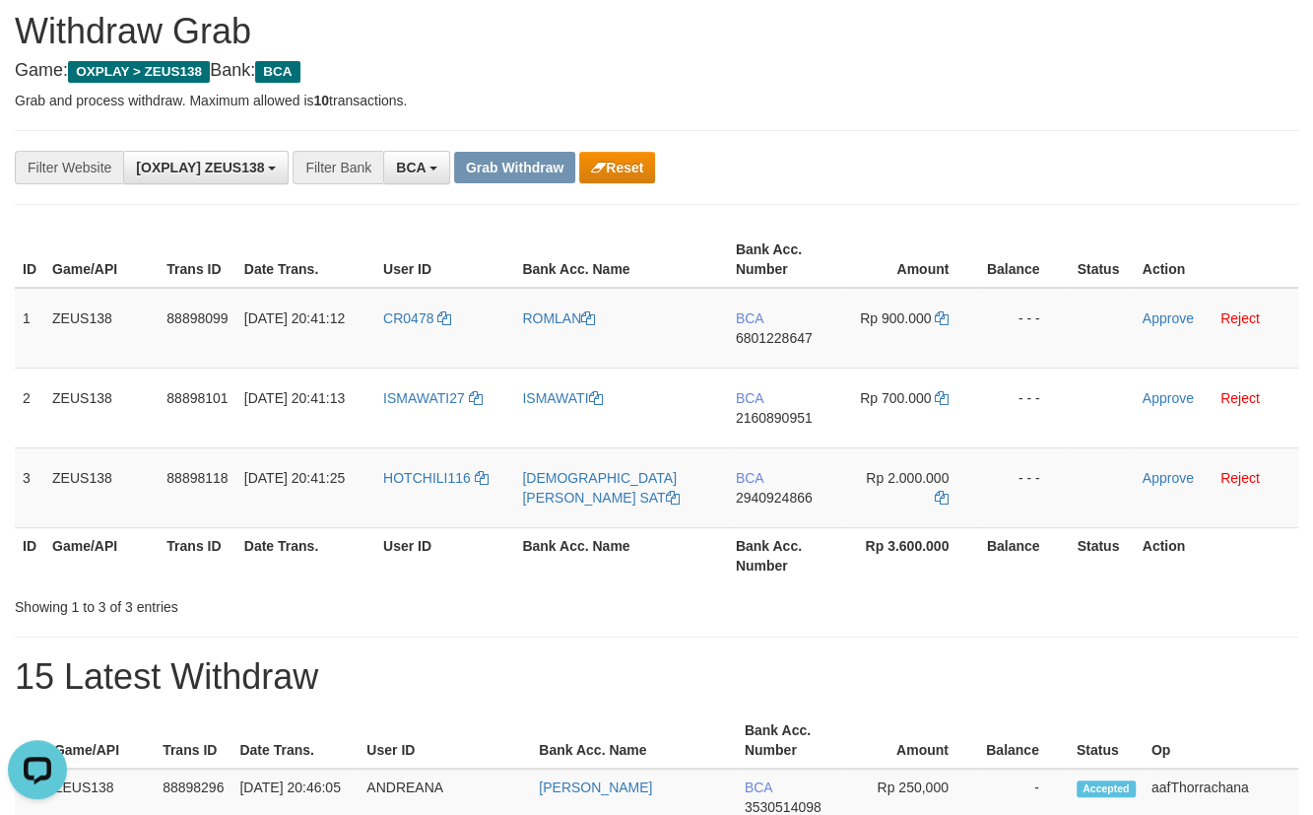  I want to click on th: Op, so click(1220, 740).